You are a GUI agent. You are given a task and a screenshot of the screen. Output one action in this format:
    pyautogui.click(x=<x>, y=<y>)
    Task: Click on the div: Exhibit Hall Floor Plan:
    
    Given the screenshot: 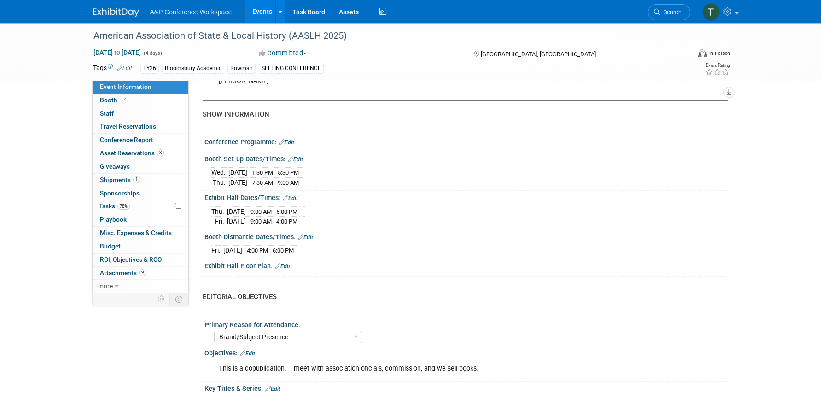 What is the action you would take?
    pyautogui.click(x=467, y=265)
    